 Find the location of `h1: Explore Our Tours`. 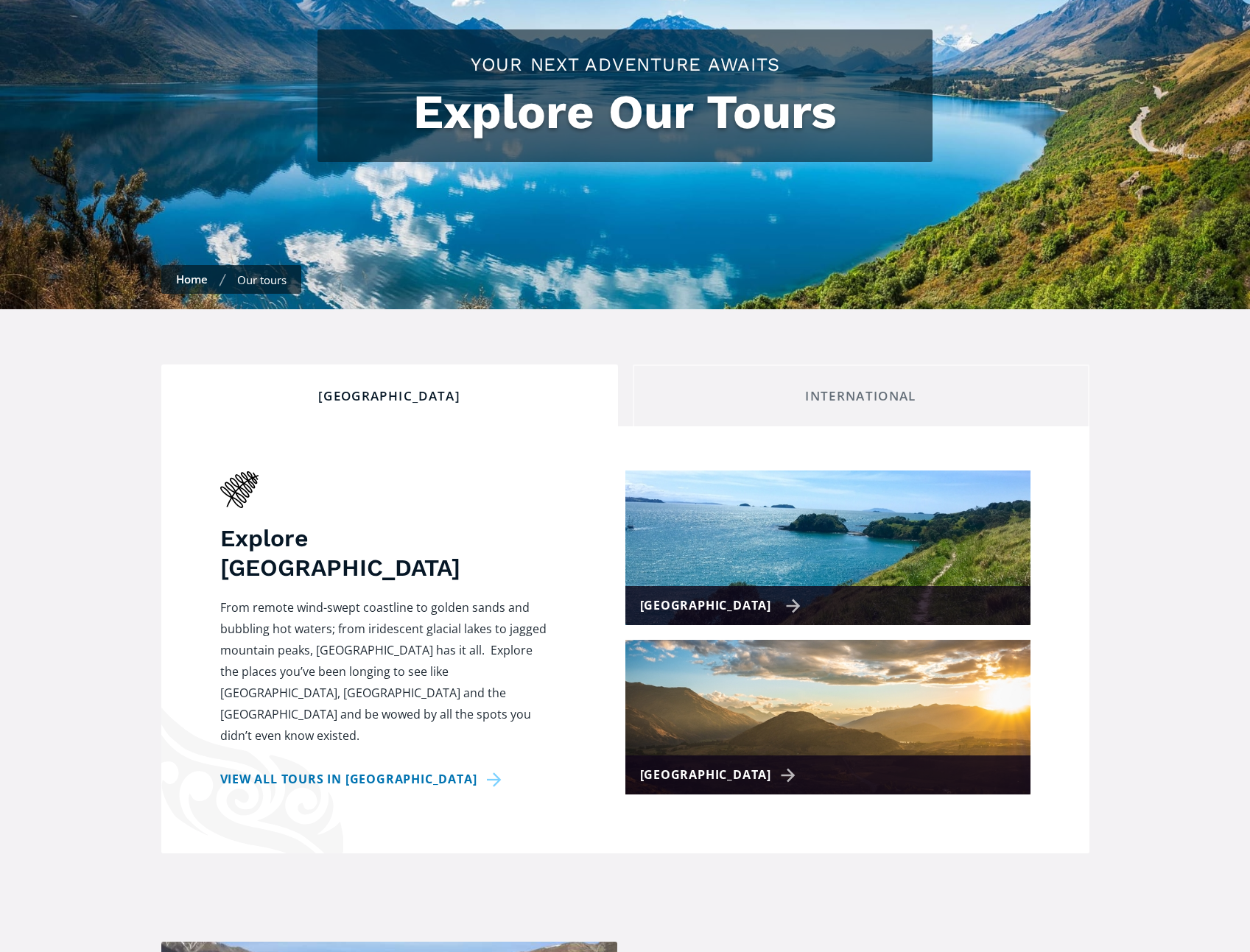

h1: Explore Our Tours is located at coordinates (625, 112).